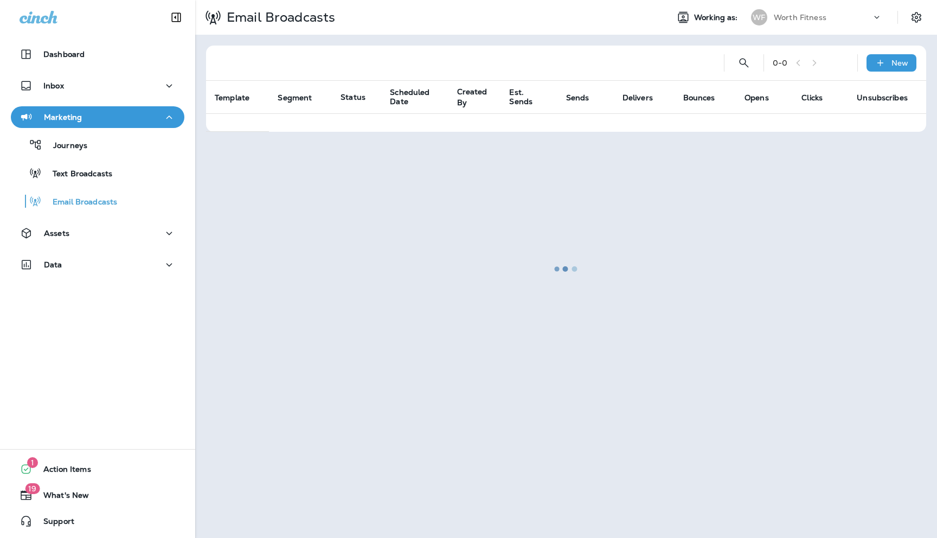 This screenshot has height=538, width=937. Describe the element at coordinates (79, 202) in the screenshot. I see `p: Email Broadcasts` at that location.